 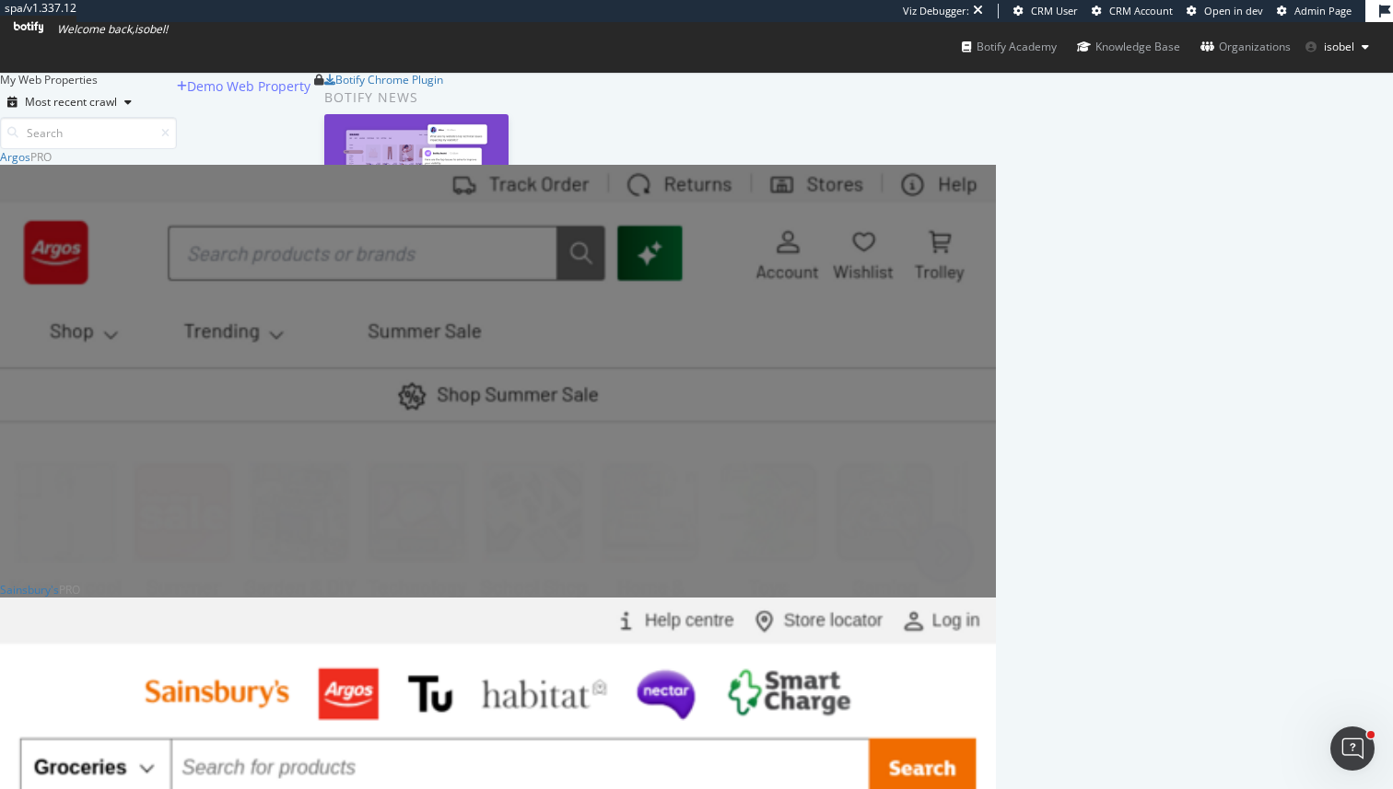 What do you see at coordinates (1140, 10) in the screenshot?
I see `span: CRM Account` at bounding box center [1140, 10].